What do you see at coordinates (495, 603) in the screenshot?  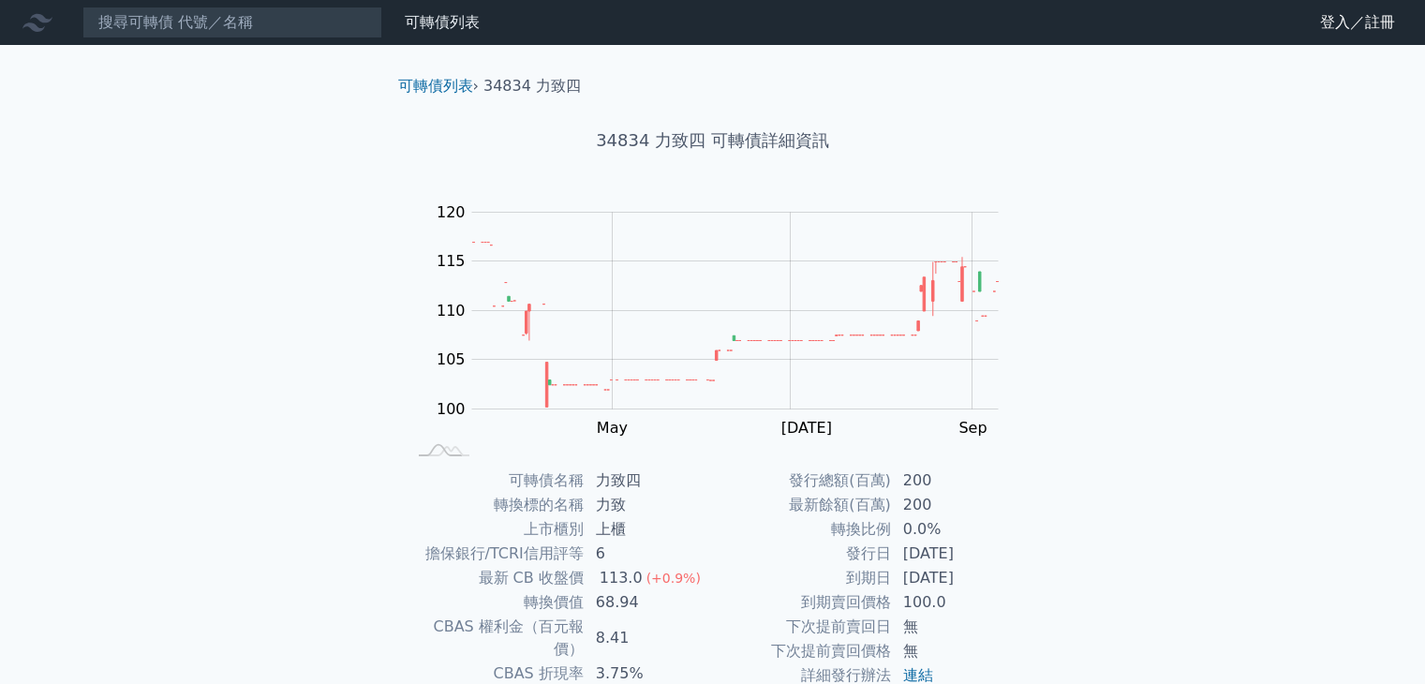 I see `td: 轉換價值` at bounding box center [495, 603].